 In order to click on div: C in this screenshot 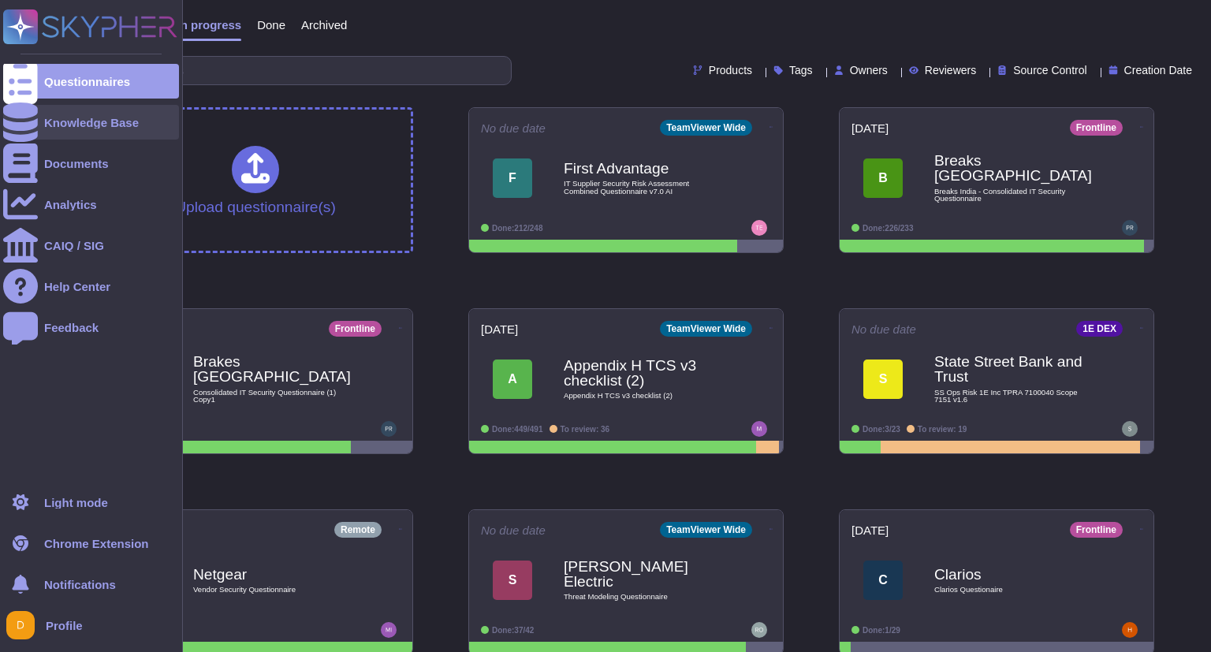, I will do `click(883, 580)`.